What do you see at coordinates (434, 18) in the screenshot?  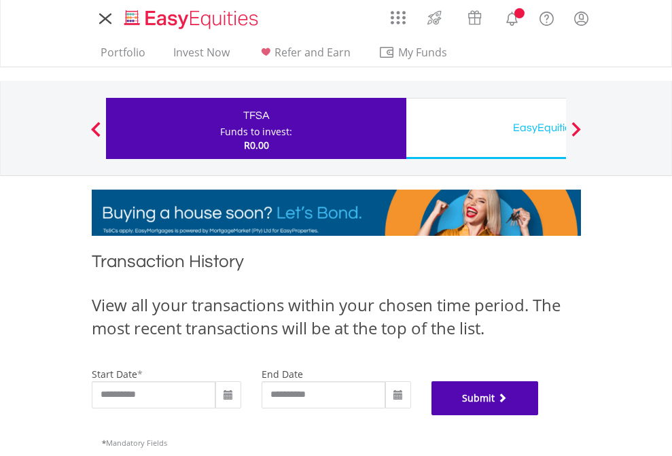 I see `img: thrive-v2.svg` at bounding box center [434, 18].